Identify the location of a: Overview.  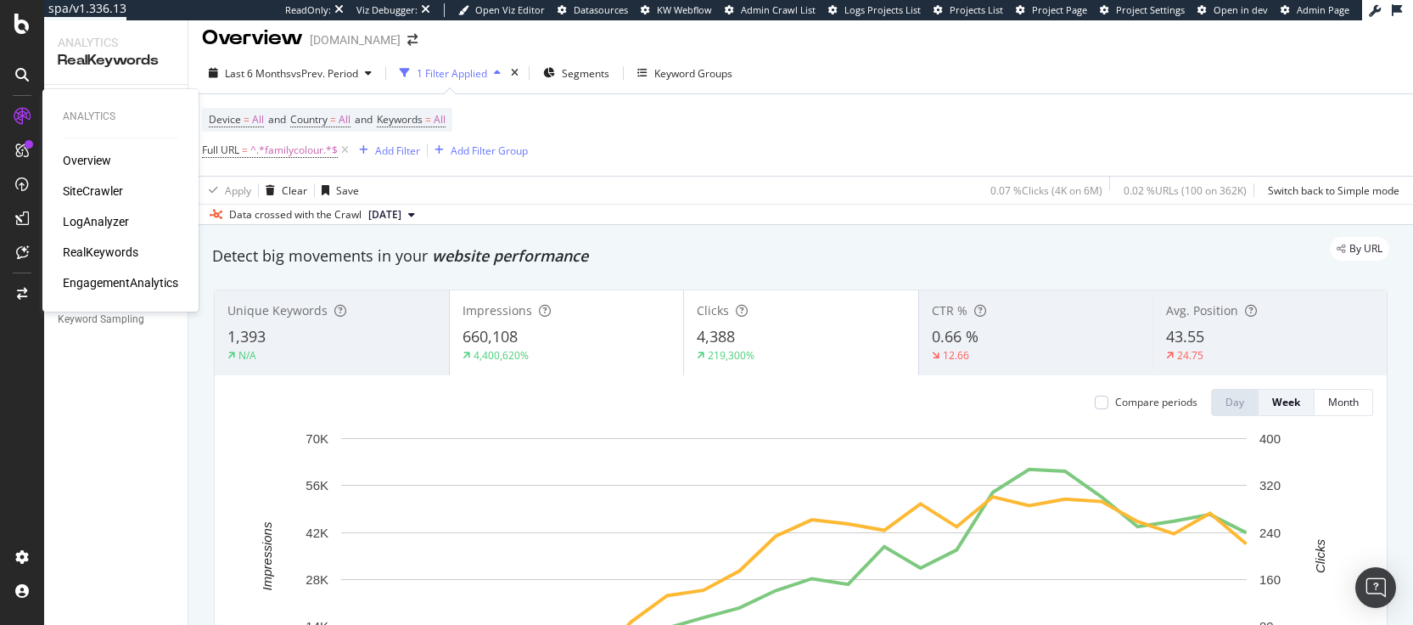
(87, 160).